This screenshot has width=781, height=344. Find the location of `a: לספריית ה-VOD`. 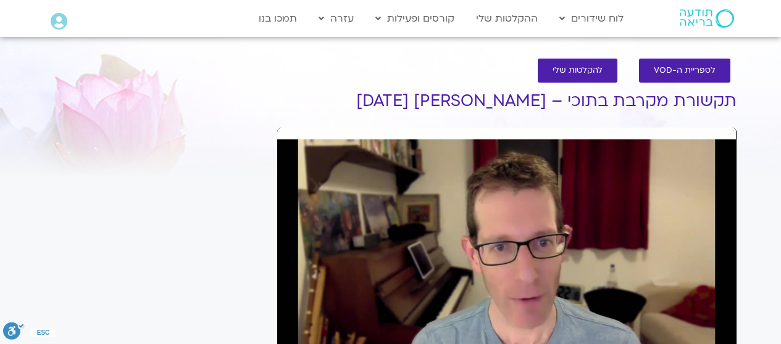

a: לספריית ה-VOD is located at coordinates (684, 70).